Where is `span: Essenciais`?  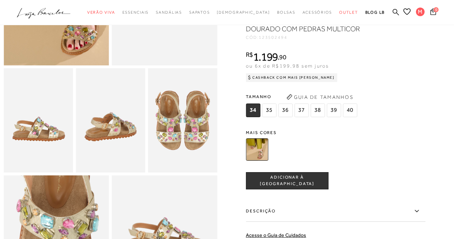
span: Essenciais is located at coordinates (136, 12).